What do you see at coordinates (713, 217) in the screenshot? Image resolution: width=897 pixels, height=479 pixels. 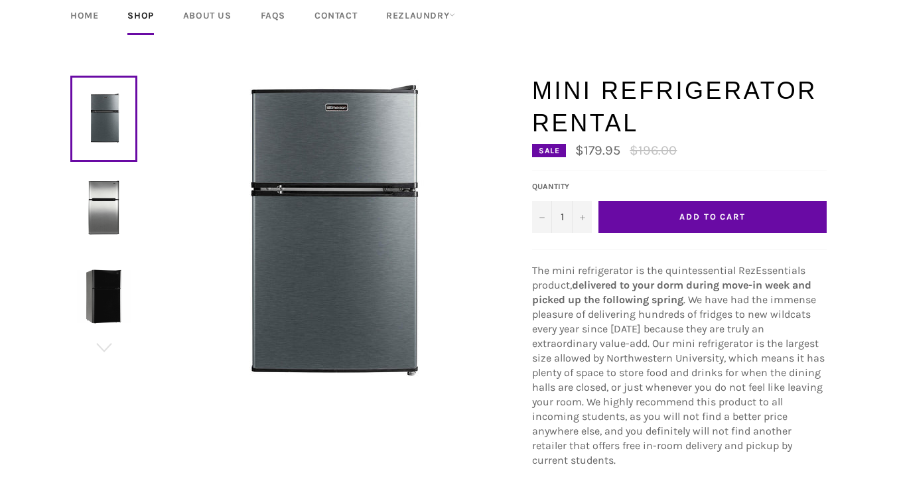 I see `button: Add to Cart` at bounding box center [713, 217].